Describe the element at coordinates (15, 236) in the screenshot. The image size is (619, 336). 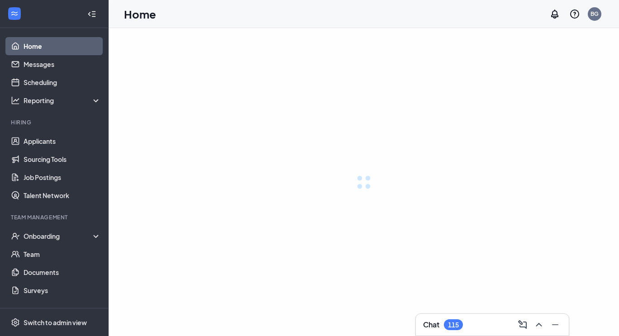
I see `svg: UserCheck` at that location.